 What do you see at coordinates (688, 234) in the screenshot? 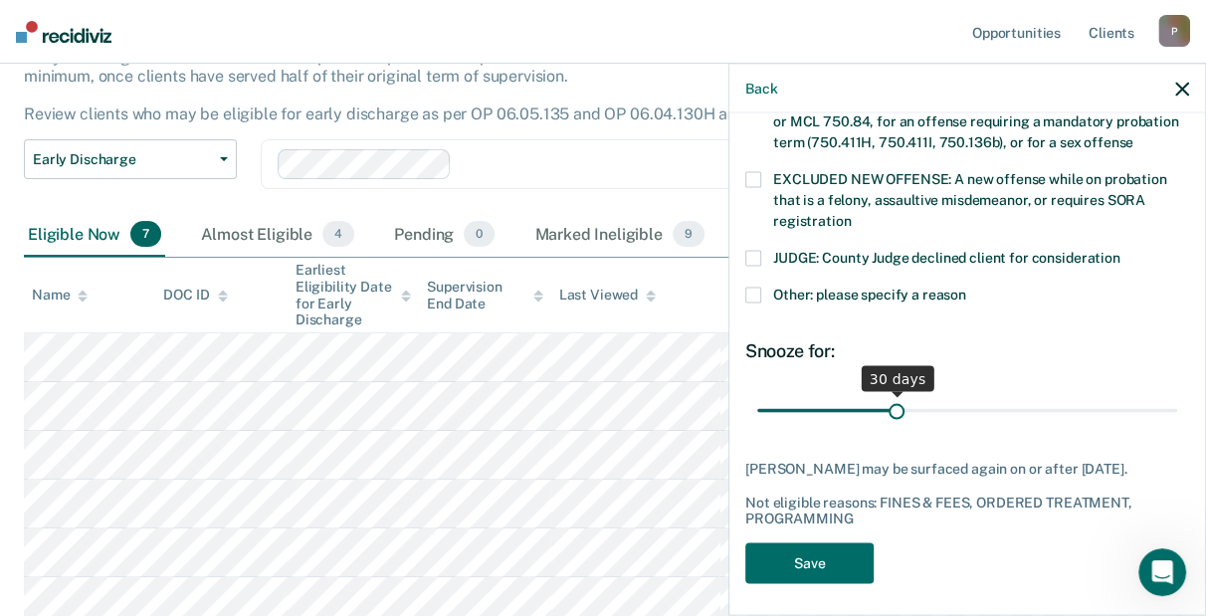
I see `span: 9` at bounding box center [688, 234].